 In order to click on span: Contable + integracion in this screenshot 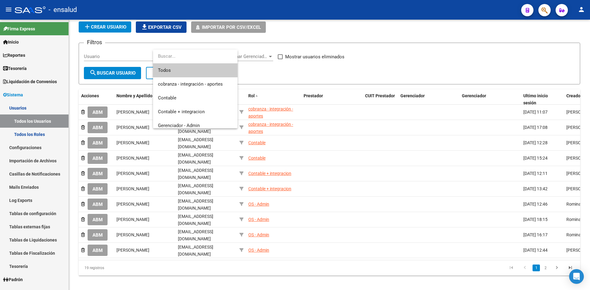, I will do `click(181, 112)`.